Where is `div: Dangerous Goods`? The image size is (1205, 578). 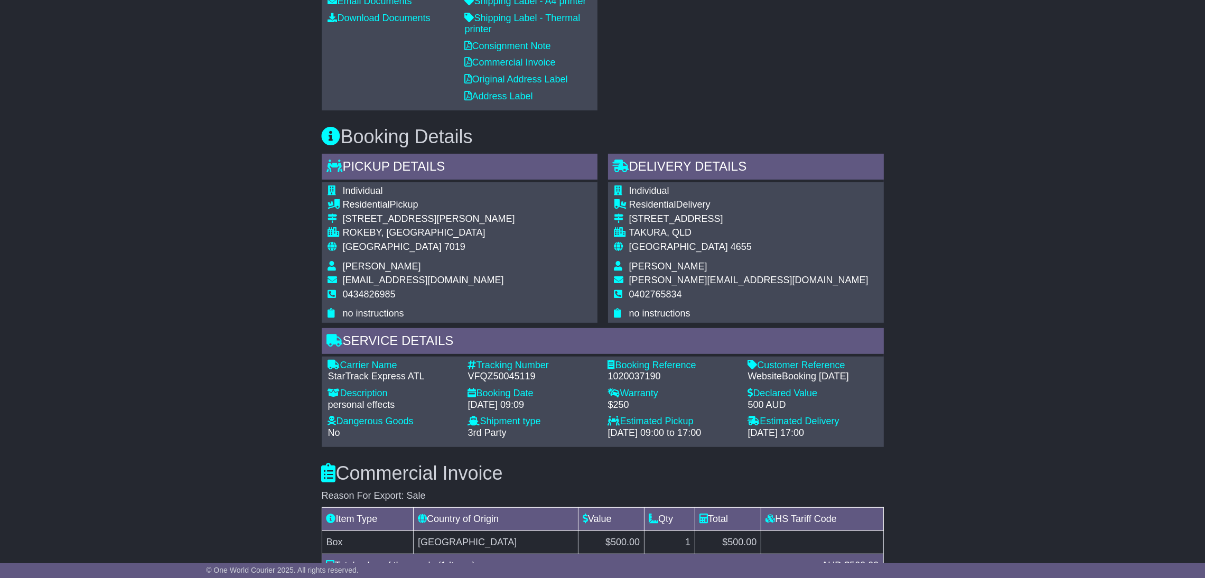
div: Dangerous Goods is located at coordinates (393, 422).